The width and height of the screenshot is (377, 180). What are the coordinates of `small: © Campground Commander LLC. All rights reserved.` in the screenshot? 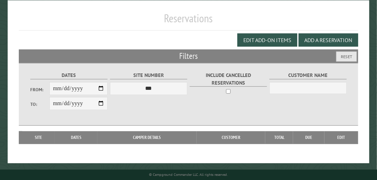 It's located at (188, 174).